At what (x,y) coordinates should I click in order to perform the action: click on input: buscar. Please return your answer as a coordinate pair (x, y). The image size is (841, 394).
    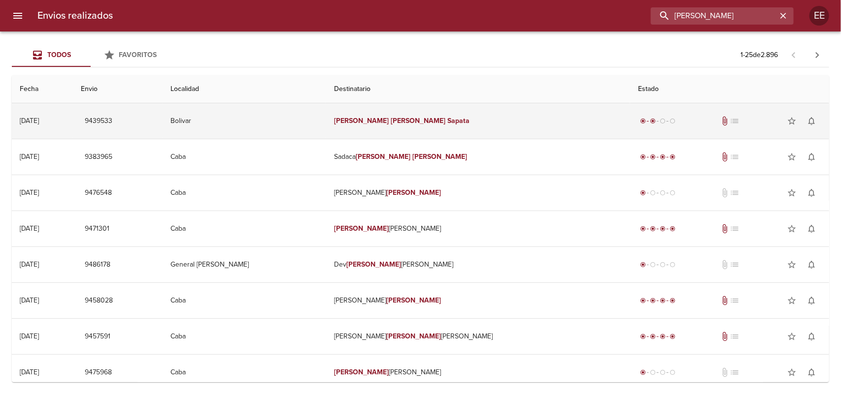
    Looking at the image, I should click on (714, 16).